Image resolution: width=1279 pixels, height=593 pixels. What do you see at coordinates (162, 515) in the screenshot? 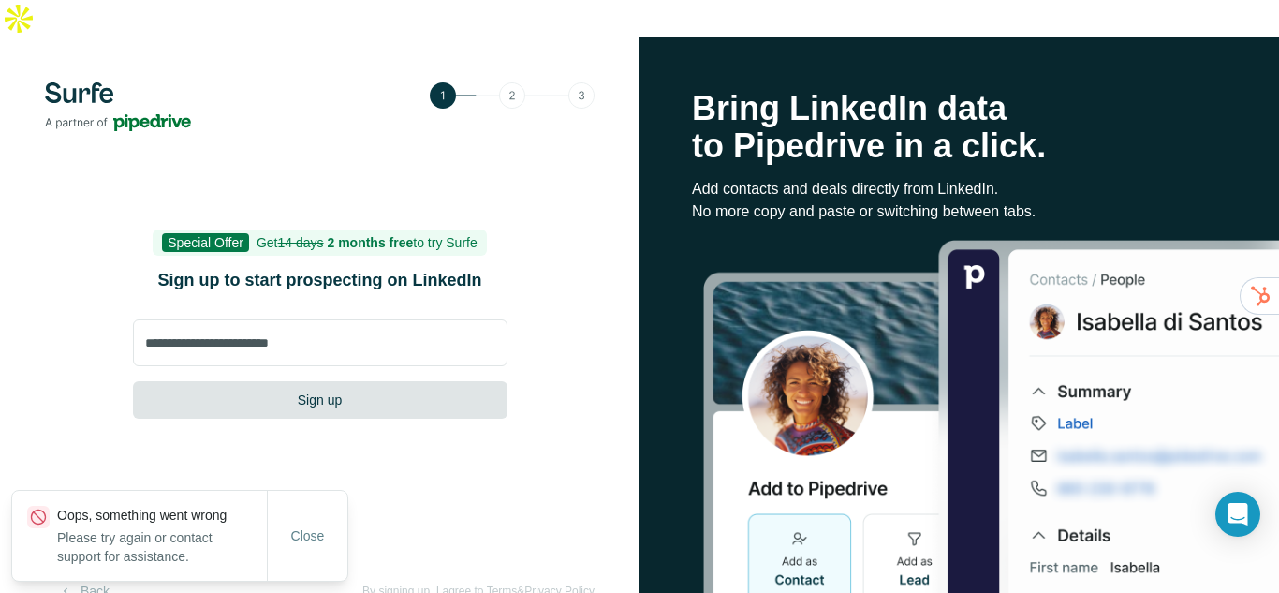
I see `p: Oops, something went wrong` at bounding box center [162, 515].